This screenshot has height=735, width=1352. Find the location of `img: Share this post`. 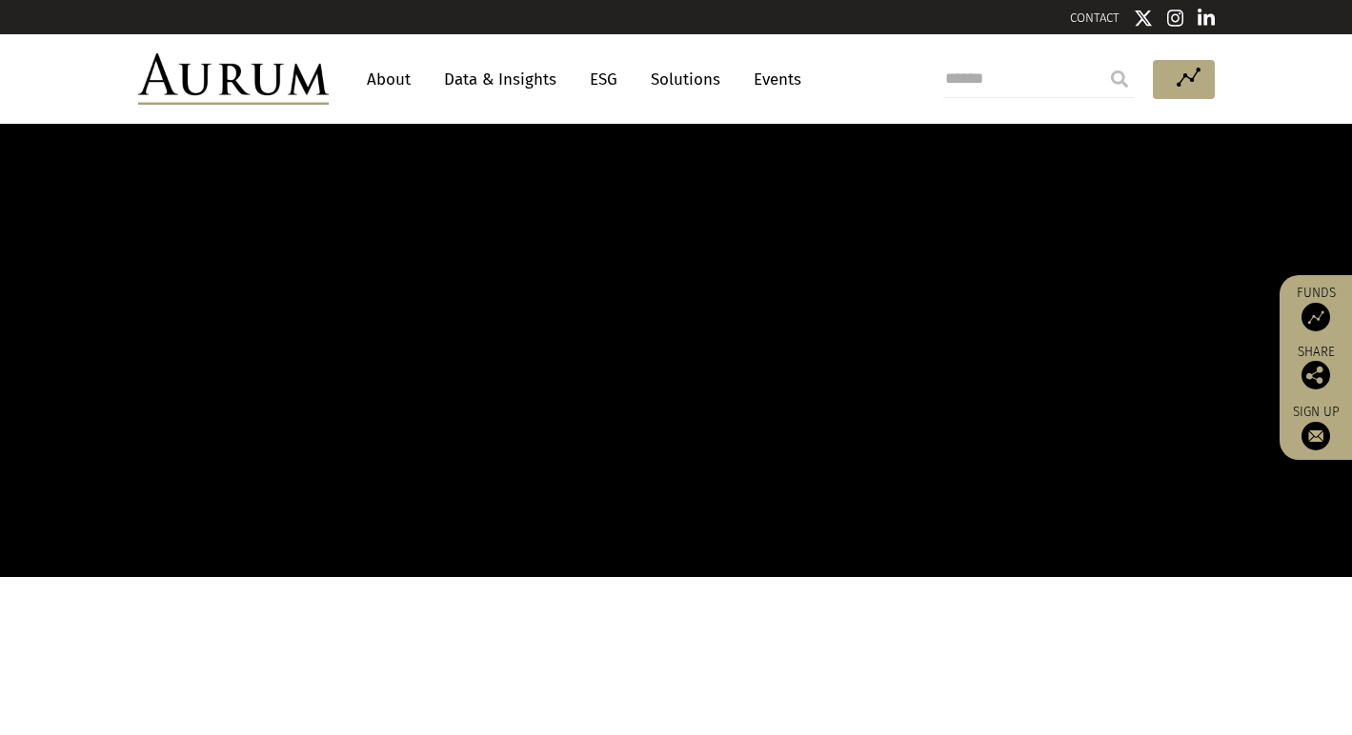

img: Share this post is located at coordinates (1316, 375).